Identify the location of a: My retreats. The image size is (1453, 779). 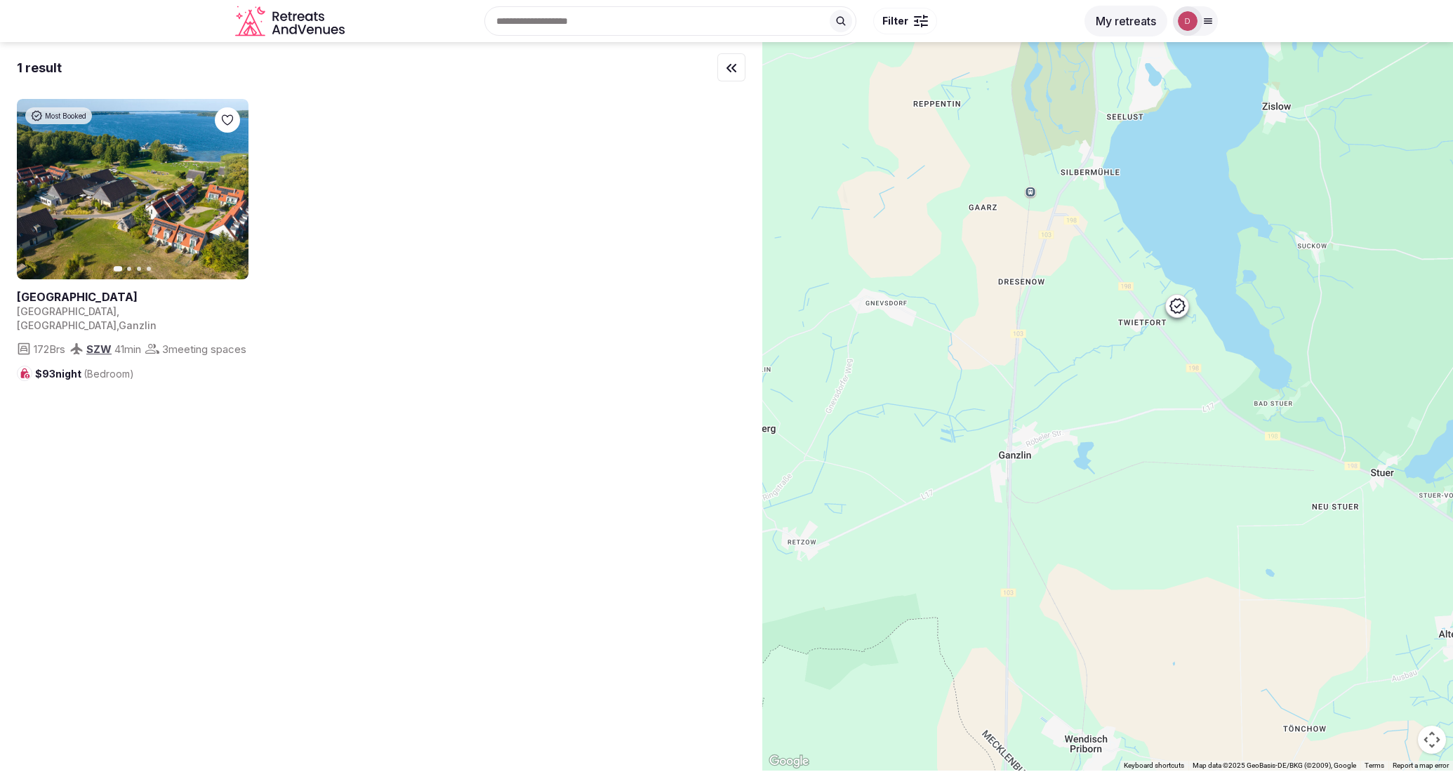
(1126, 21).